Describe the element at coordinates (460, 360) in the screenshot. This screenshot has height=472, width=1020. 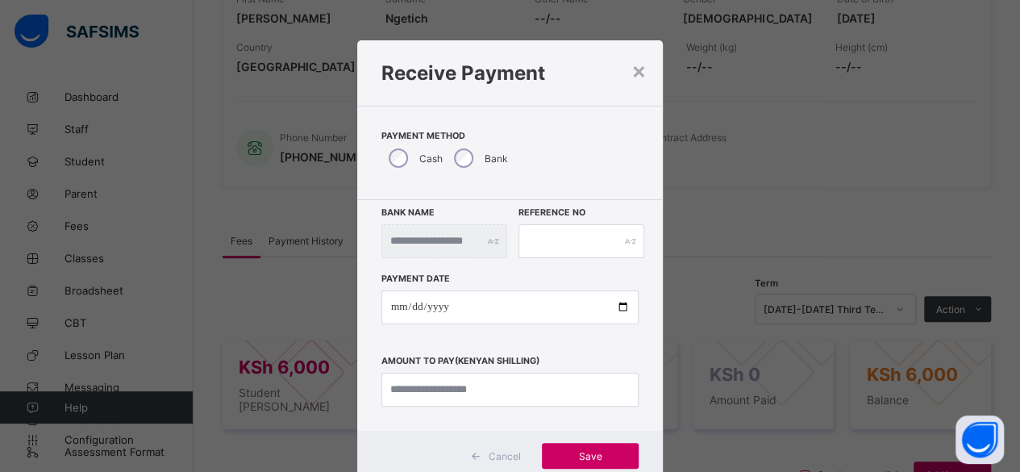
I see `label: Amount to pay (Kenyan Shilling)` at that location.